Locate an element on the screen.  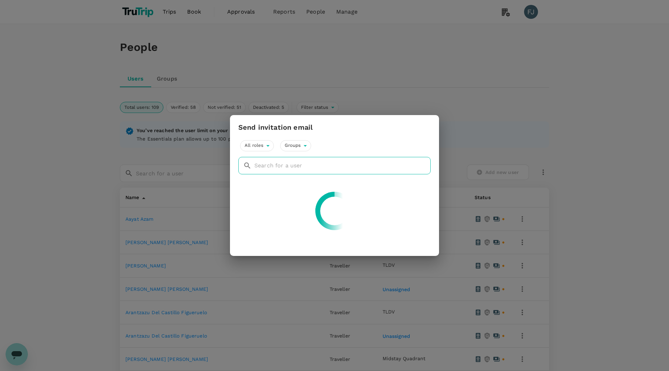
div: All roles is located at coordinates (257, 146).